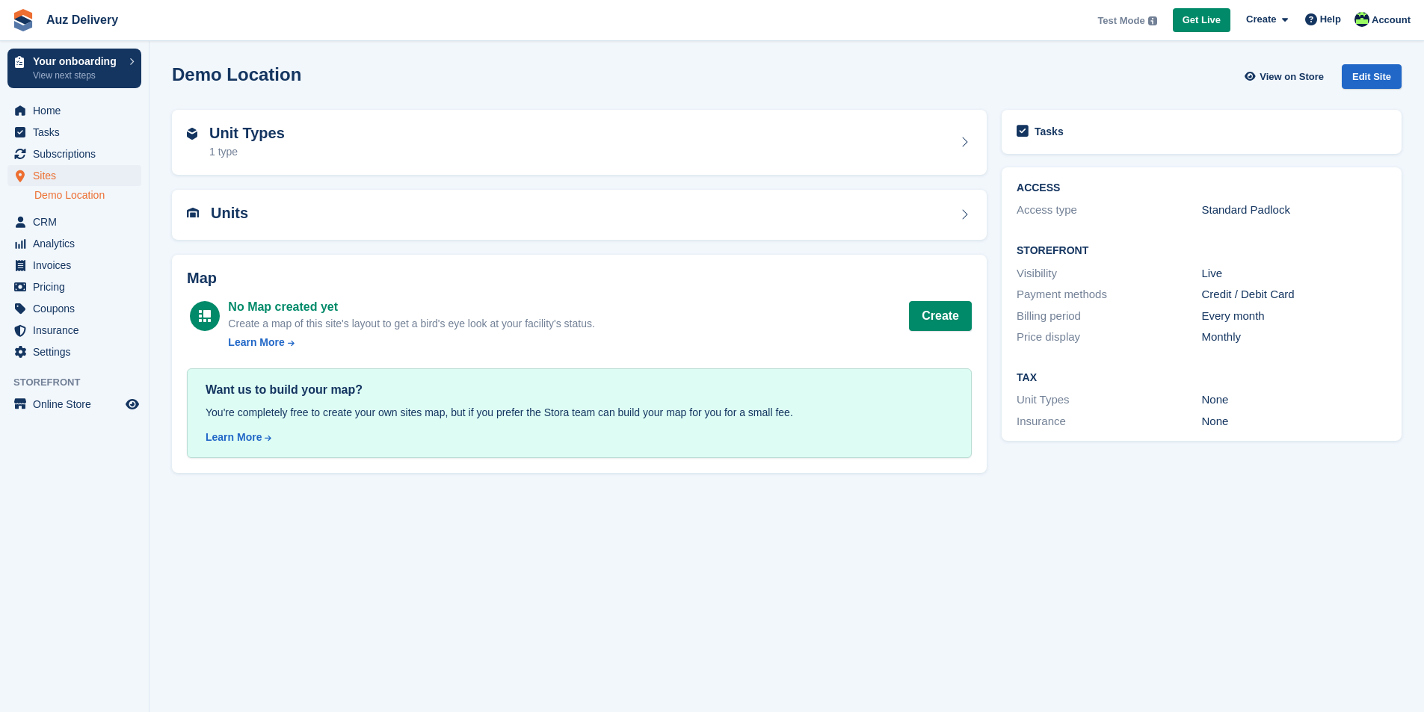  I want to click on span: Test Mode, so click(1120, 21).